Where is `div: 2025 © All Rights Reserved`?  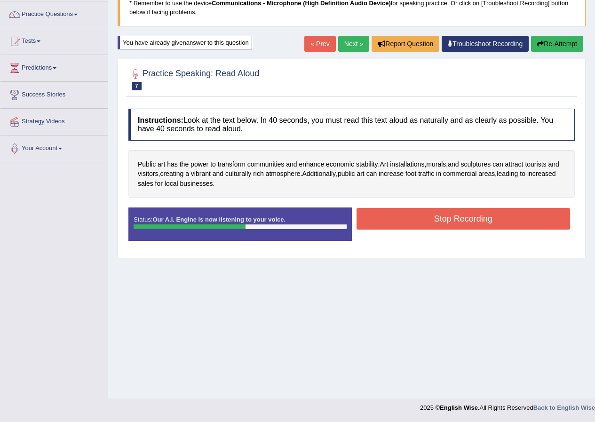
div: 2025 © All Rights Reserved is located at coordinates (508, 405).